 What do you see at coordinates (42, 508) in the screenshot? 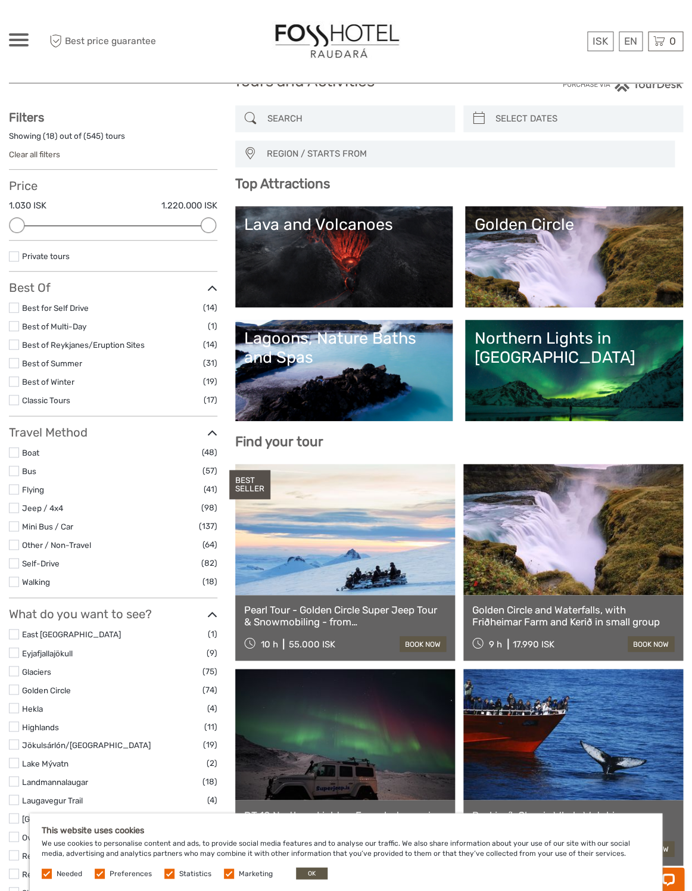
I see `a: Jeep / 4x4` at bounding box center [42, 508].